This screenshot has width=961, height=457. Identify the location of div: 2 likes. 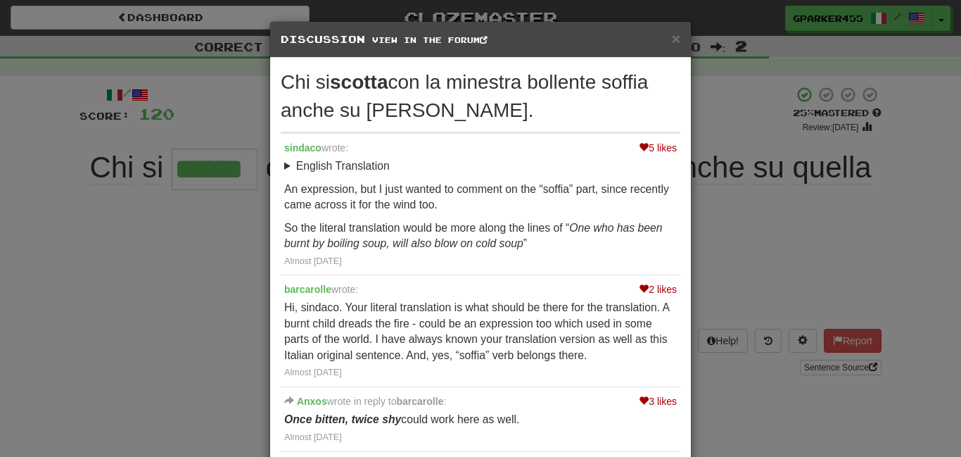
(658, 289).